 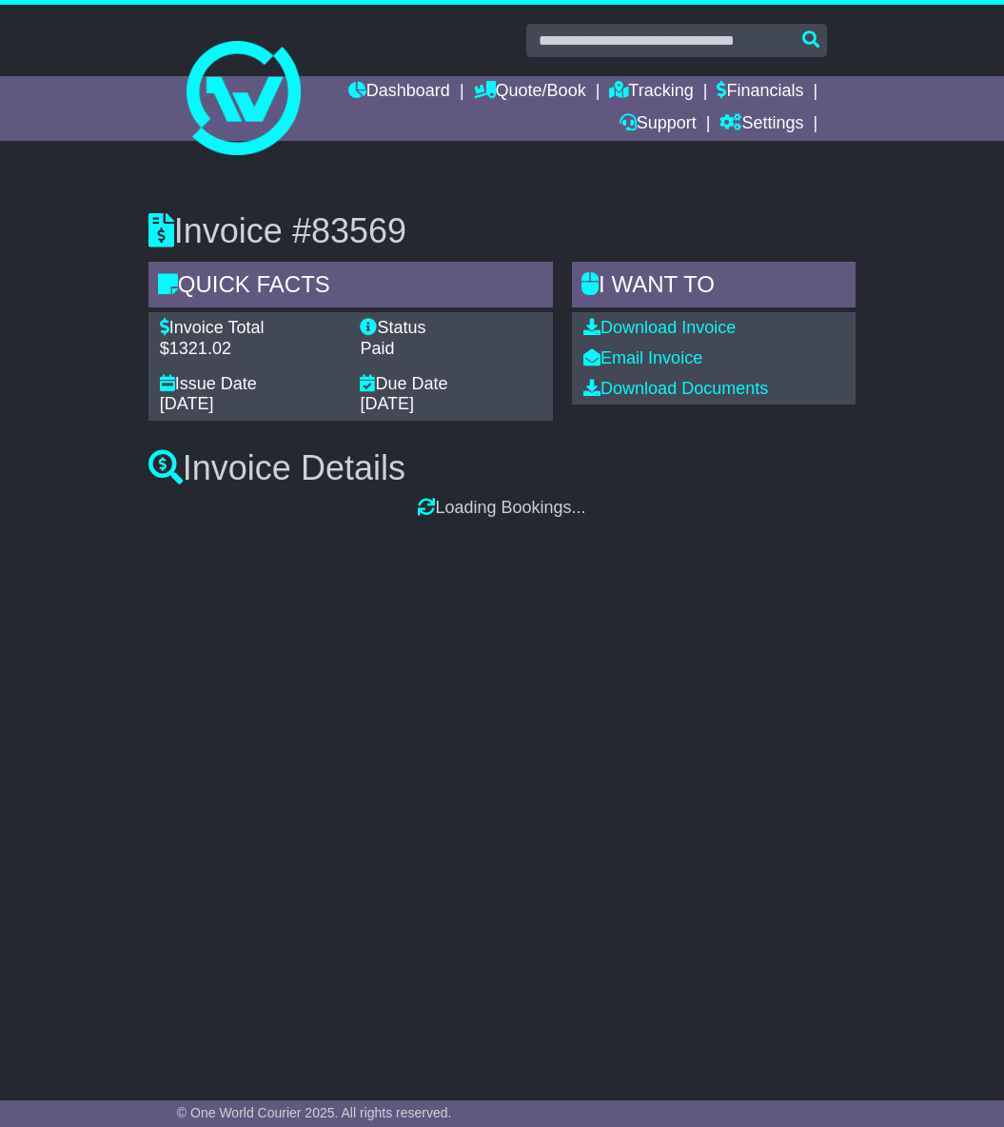 What do you see at coordinates (651, 92) in the screenshot?
I see `a: Tracking` at bounding box center [651, 92].